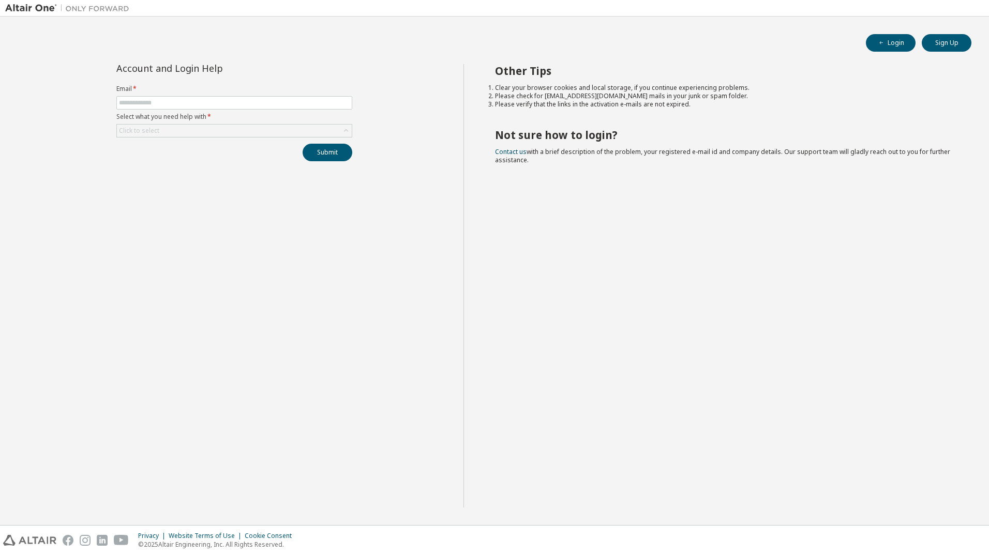 This screenshot has width=989, height=555. Describe the element at coordinates (724, 135) in the screenshot. I see `h2: Not sure how to login?` at that location.